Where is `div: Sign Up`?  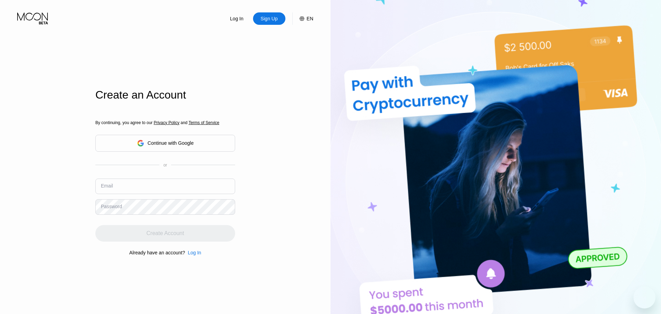 div: Sign Up is located at coordinates (269, 19).